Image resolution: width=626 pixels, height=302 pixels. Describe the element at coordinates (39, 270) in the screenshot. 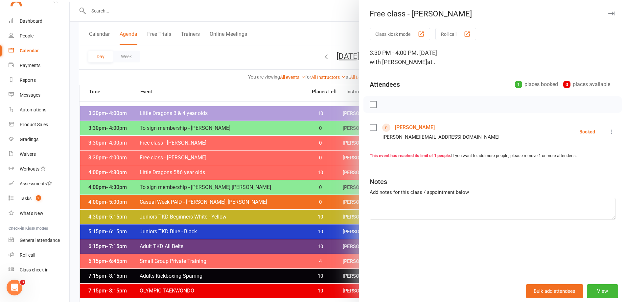

I see `a: Class kiosk mode` at that location.